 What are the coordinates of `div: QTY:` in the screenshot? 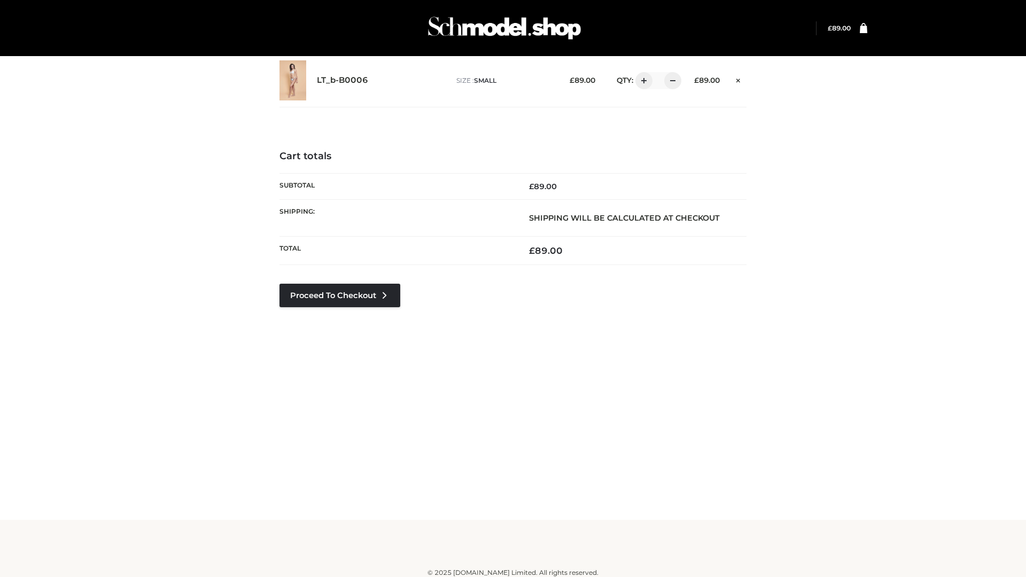 It's located at (642, 81).